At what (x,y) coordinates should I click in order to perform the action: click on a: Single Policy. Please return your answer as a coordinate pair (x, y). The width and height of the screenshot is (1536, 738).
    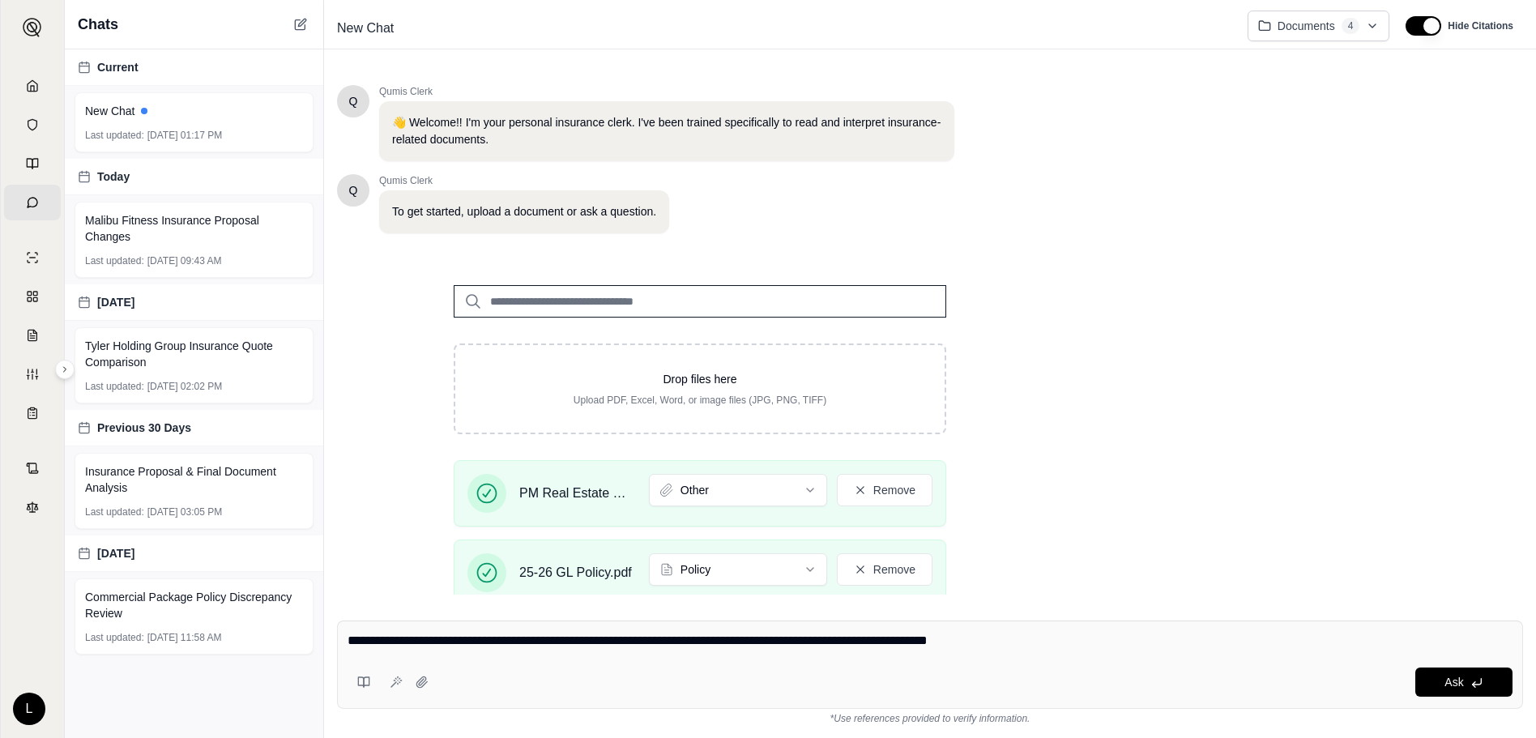
    Looking at the image, I should click on (32, 258).